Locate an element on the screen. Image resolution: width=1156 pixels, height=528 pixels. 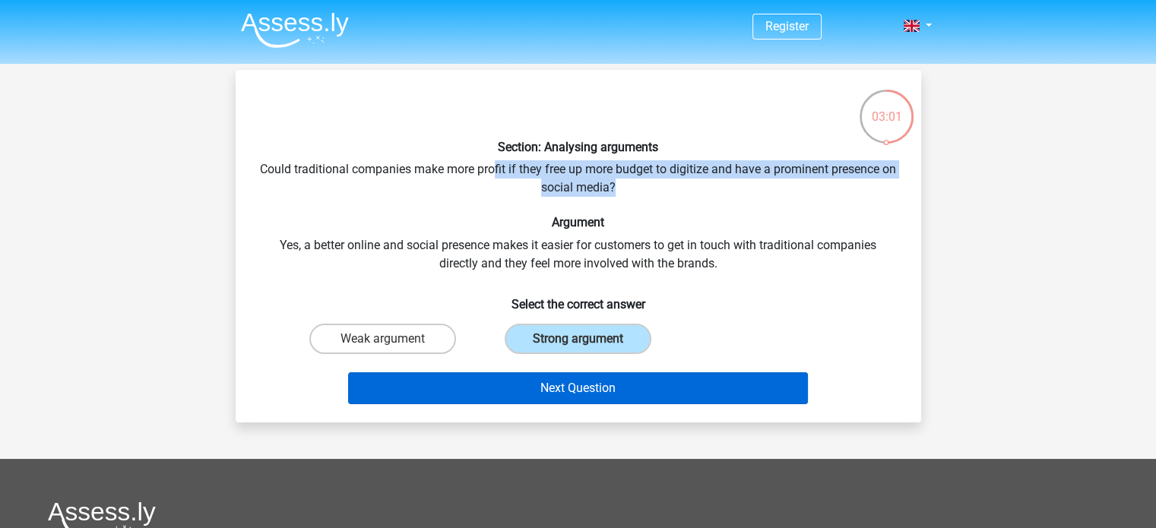
button: Next Question is located at coordinates (578, 388).